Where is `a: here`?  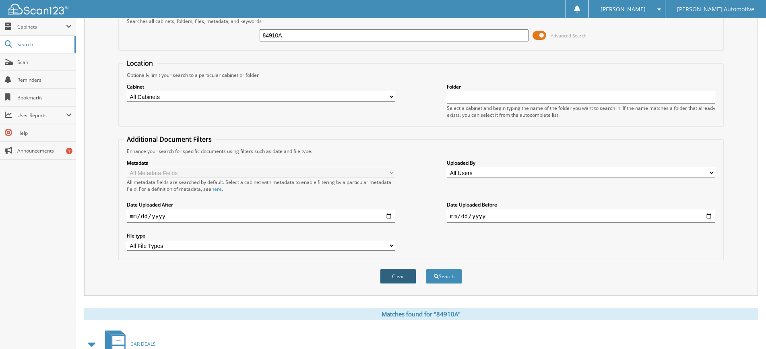
a: here is located at coordinates (217, 189).